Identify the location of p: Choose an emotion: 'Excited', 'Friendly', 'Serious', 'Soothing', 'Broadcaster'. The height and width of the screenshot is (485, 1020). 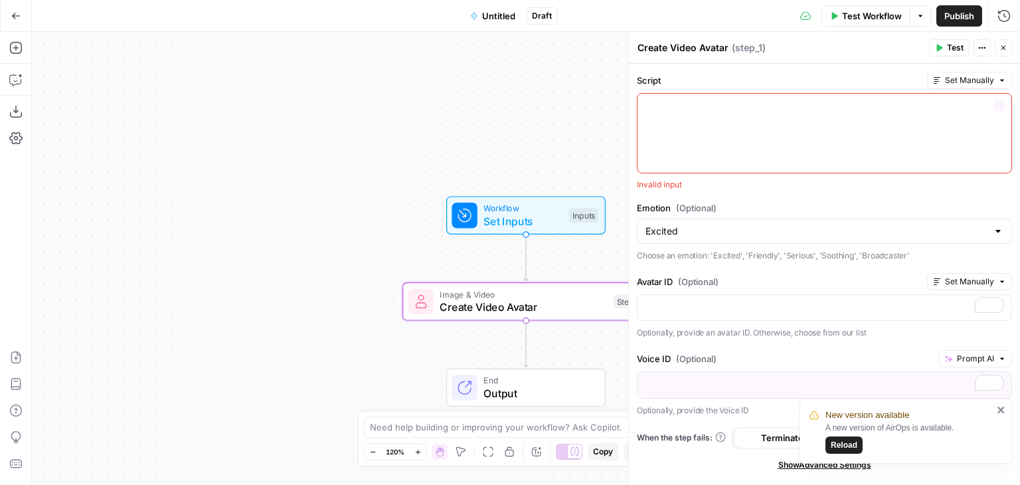
(824, 256).